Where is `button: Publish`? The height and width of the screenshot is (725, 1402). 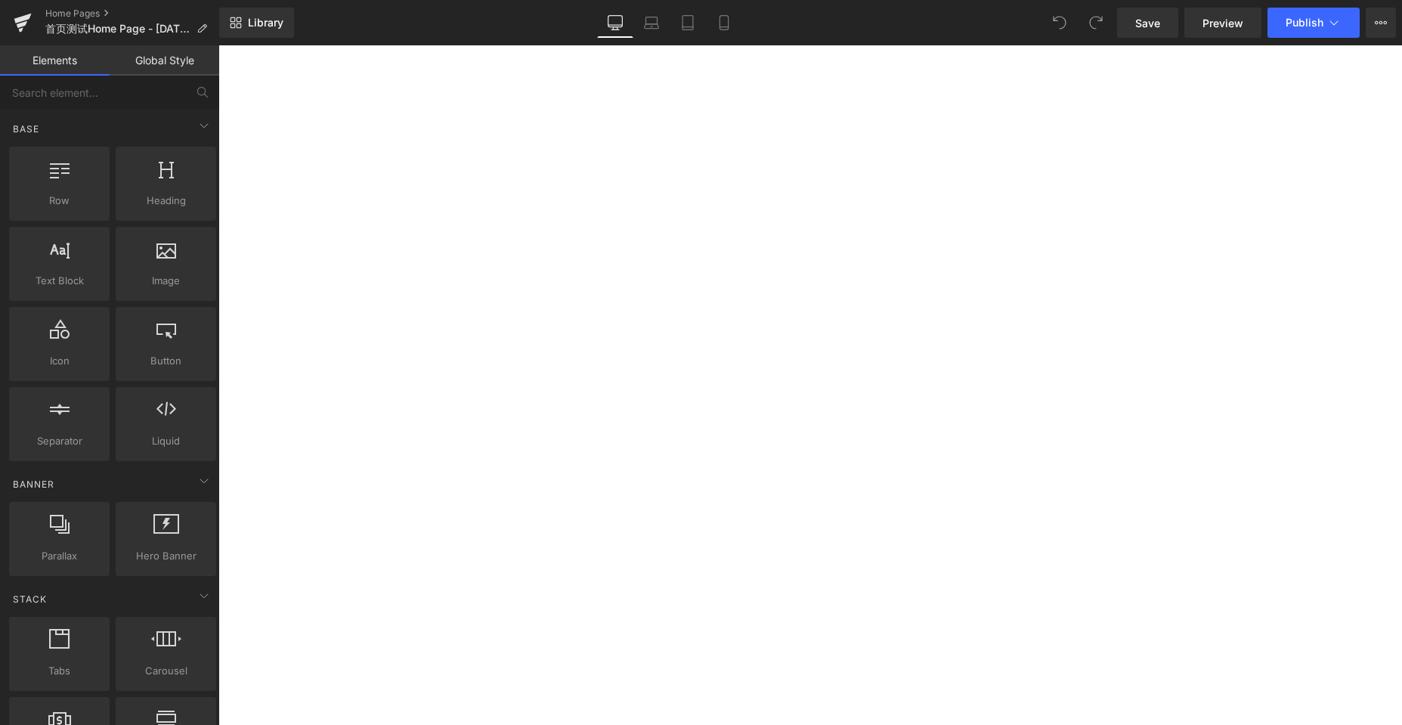
button: Publish is located at coordinates (1314, 23).